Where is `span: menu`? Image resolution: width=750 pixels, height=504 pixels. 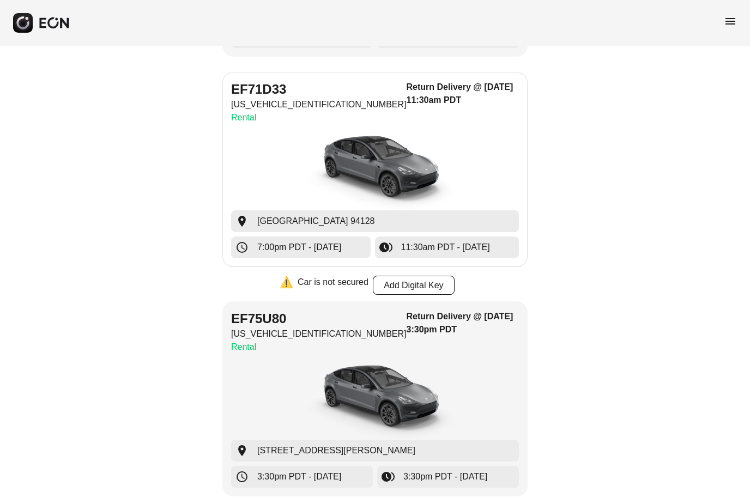 span: menu is located at coordinates (731, 21).